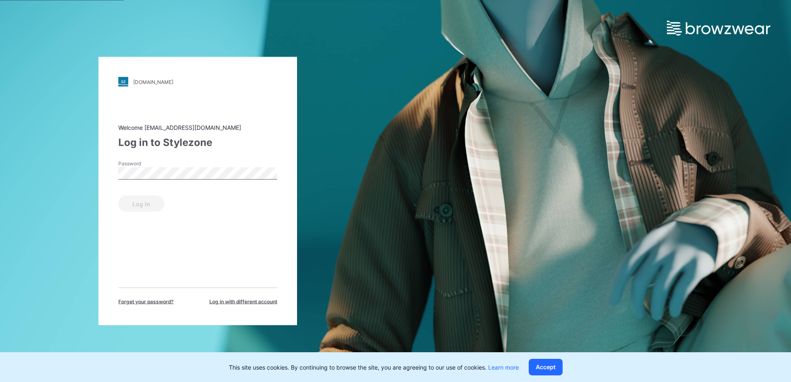 Image resolution: width=791 pixels, height=382 pixels. What do you see at coordinates (374, 367) in the screenshot?
I see `p: This site uses cookies. By continuing to browse the site, you are agreeing to our use of cookies.` at bounding box center [374, 367].